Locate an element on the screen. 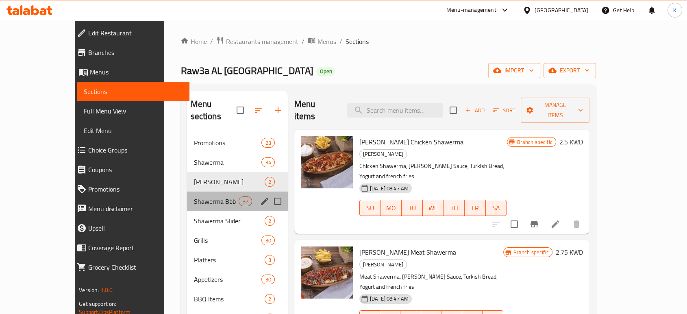 The width and height of the screenshot is (687, 314). span: Upsell is located at coordinates (135, 228).